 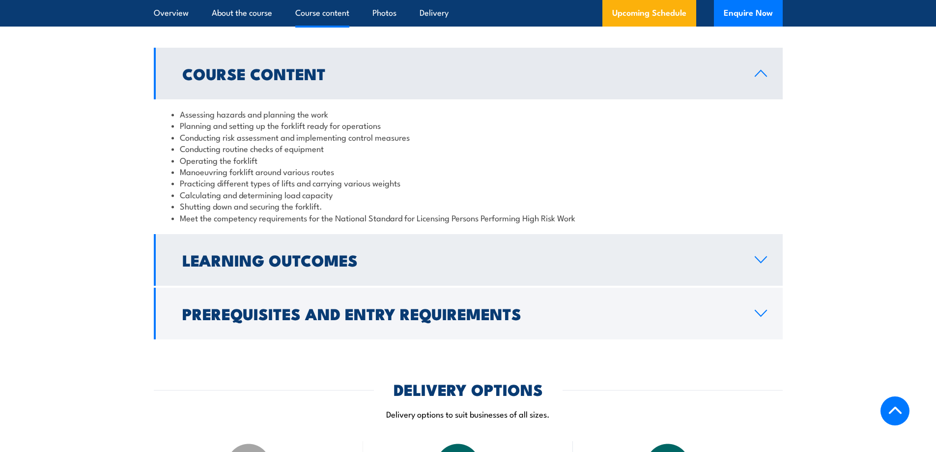 What do you see at coordinates (461, 73) in the screenshot?
I see `h2: Course Content` at bounding box center [461, 73].